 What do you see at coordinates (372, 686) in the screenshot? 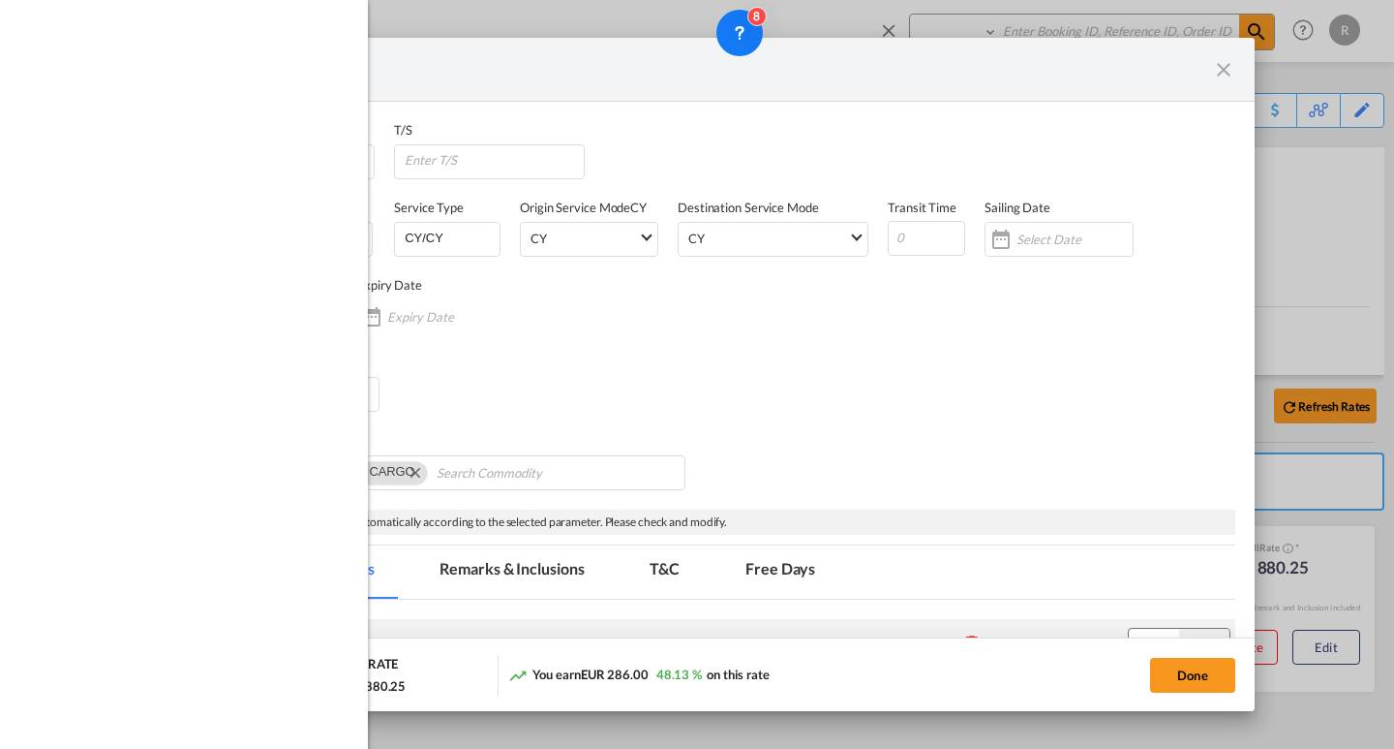
I see `div: EUR 880.25` at bounding box center [372, 686].